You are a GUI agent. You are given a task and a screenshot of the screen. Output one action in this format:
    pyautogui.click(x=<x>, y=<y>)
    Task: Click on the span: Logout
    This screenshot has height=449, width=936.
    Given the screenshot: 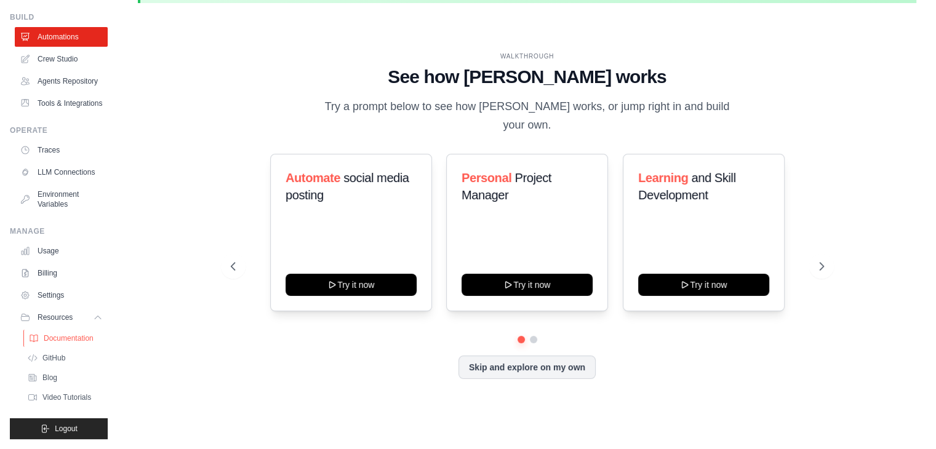 What is the action you would take?
    pyautogui.click(x=66, y=429)
    